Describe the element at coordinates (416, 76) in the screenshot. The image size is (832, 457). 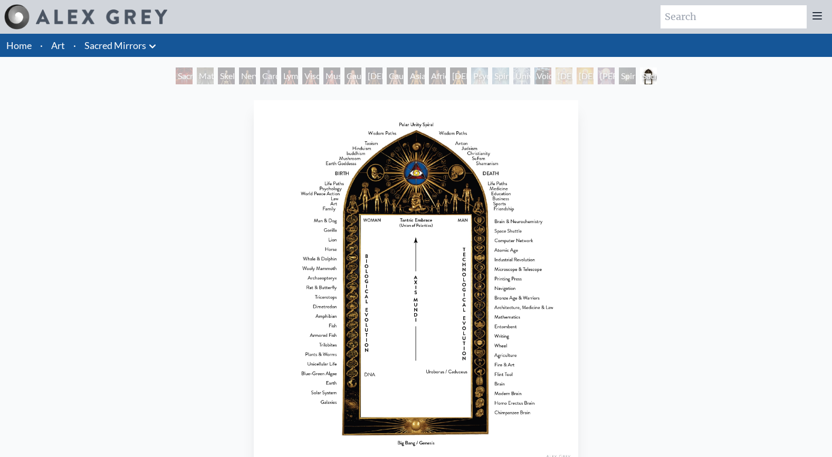
I see `div: Asian Man` at that location.